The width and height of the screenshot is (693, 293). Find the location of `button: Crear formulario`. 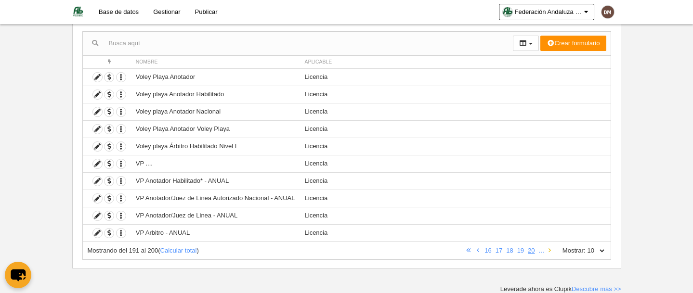

button: Crear formulario is located at coordinates (573, 43).